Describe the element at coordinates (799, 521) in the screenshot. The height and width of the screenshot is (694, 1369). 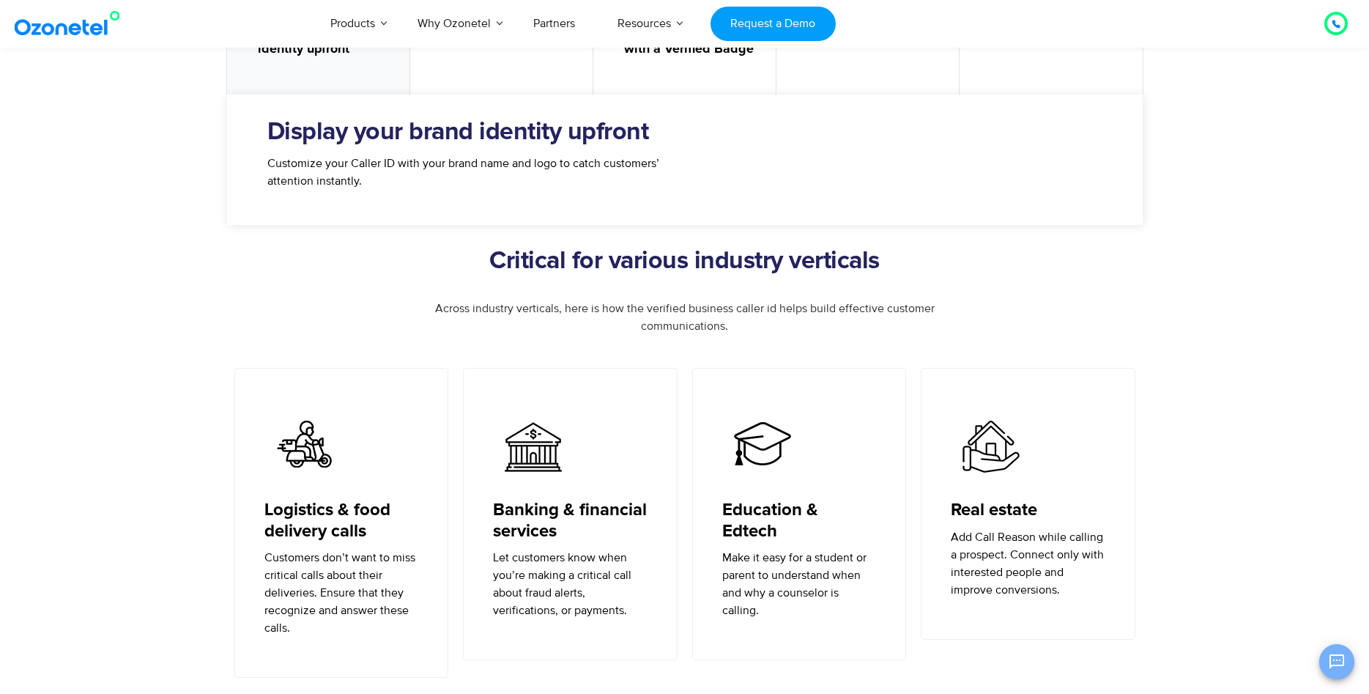
I see `h5: Education & Edtech` at that location.